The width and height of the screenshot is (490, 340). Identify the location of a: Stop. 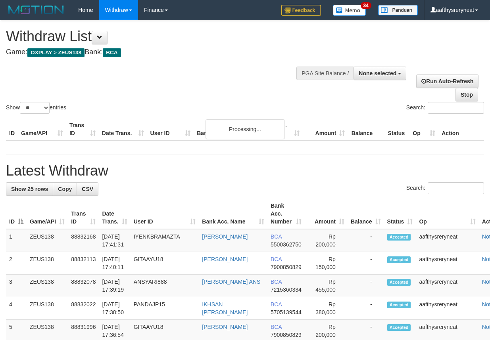
(466, 95).